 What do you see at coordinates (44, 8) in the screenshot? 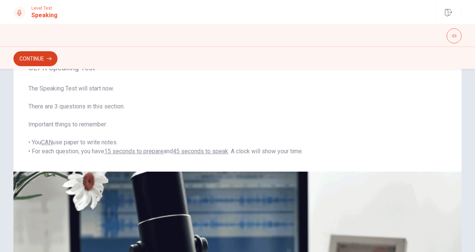
I see `span: Level Test` at bounding box center [44, 8].